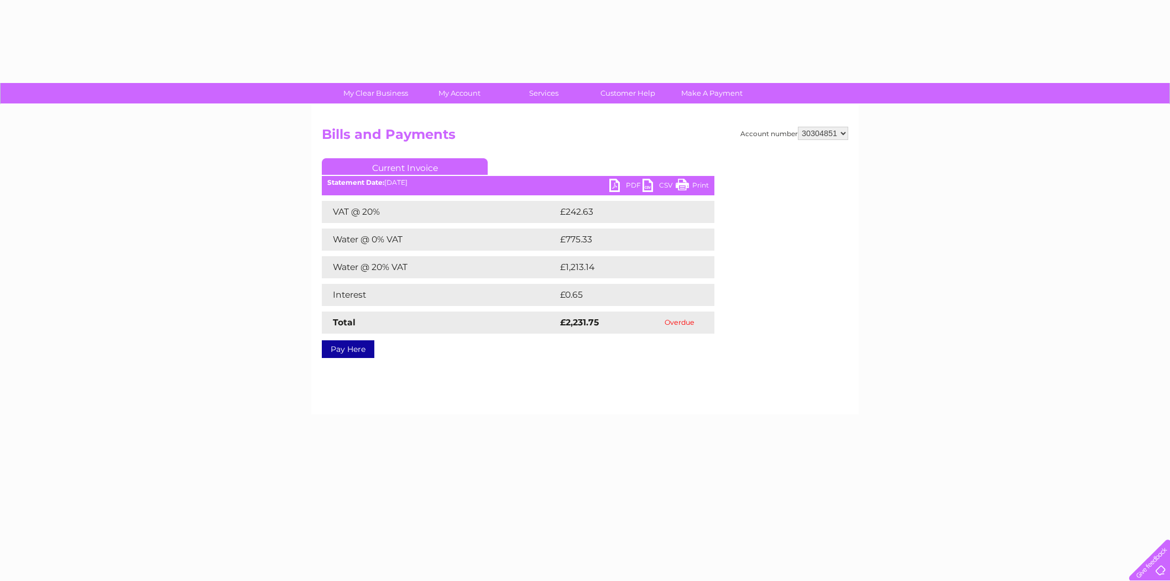 The height and width of the screenshot is (581, 1170). I want to click on a: PDF, so click(626, 186).